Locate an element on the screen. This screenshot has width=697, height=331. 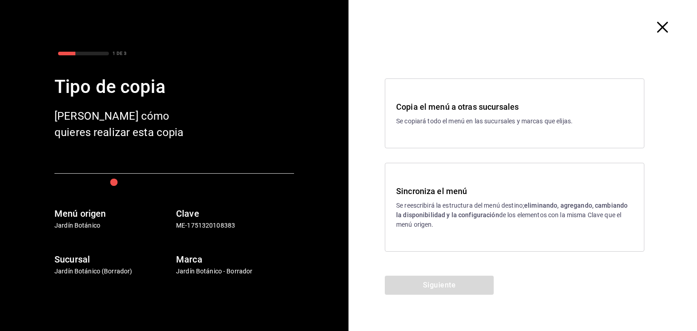
div: 1 DE 3 is located at coordinates (119, 53).